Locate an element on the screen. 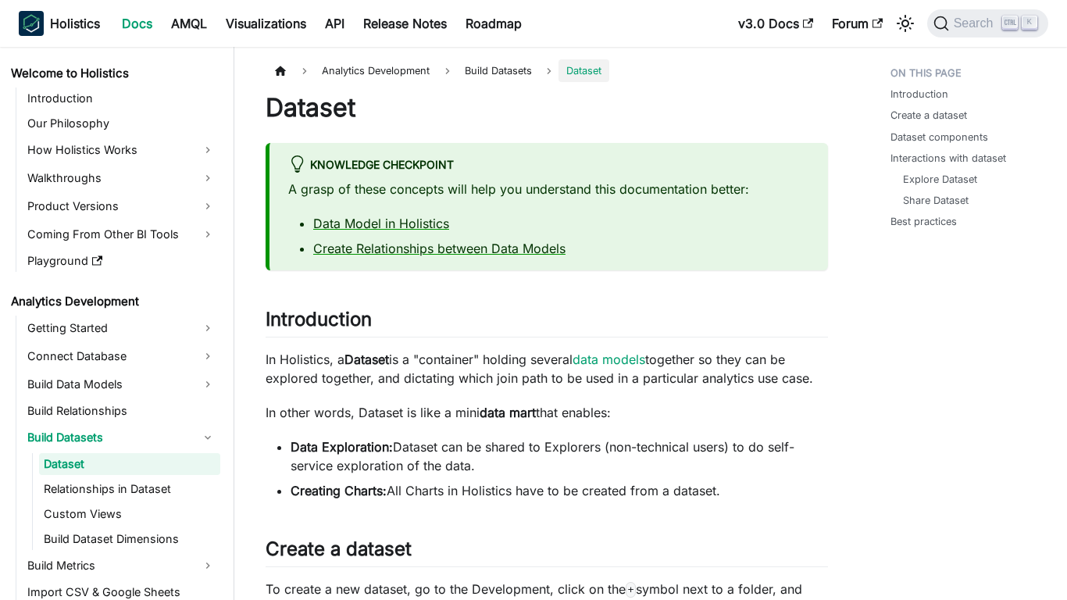 This screenshot has height=600, width=1067. h1: Dataset is located at coordinates (547, 108).